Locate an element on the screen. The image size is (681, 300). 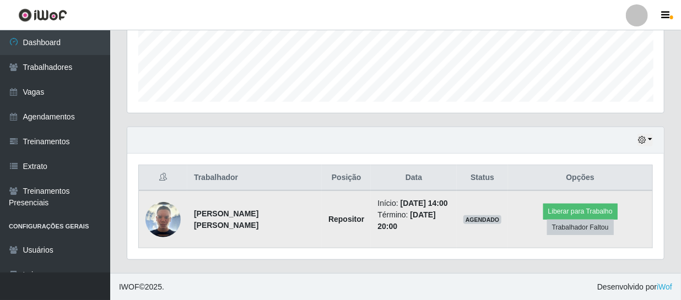
li: Início: is located at coordinates (413, 203).